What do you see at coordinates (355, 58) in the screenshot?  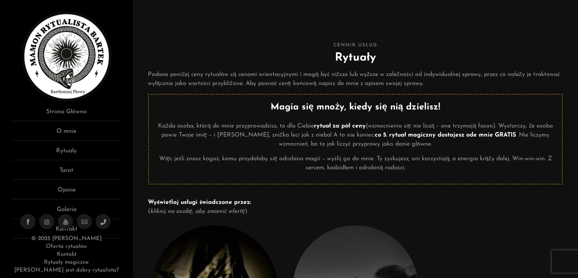 I see `h2: Rytuały` at bounding box center [355, 58].